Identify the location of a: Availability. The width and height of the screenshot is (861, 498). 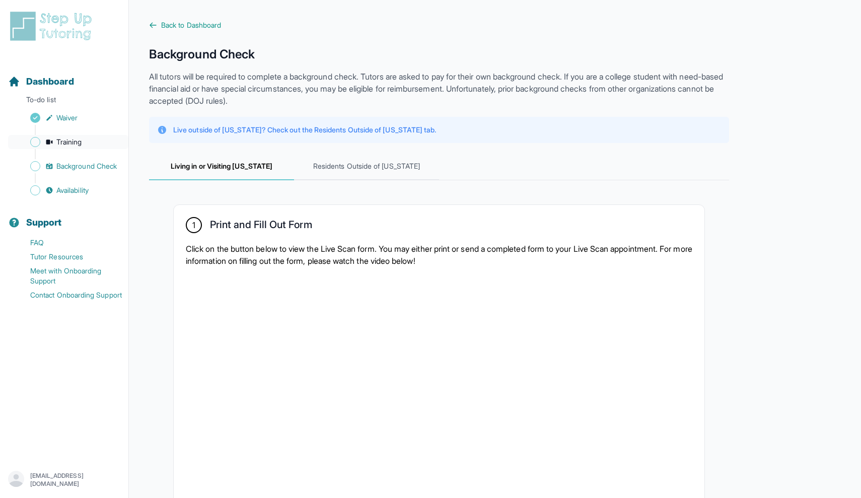
(68, 190).